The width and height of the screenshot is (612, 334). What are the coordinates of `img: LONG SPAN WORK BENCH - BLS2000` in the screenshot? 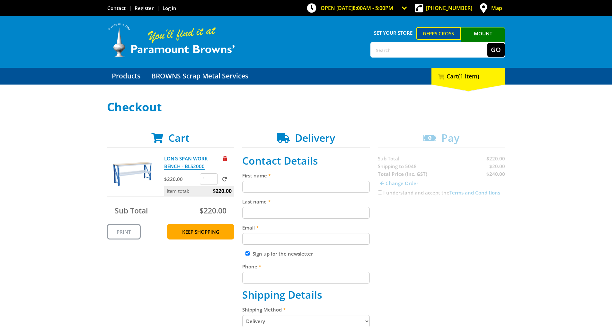 It's located at (132, 174).